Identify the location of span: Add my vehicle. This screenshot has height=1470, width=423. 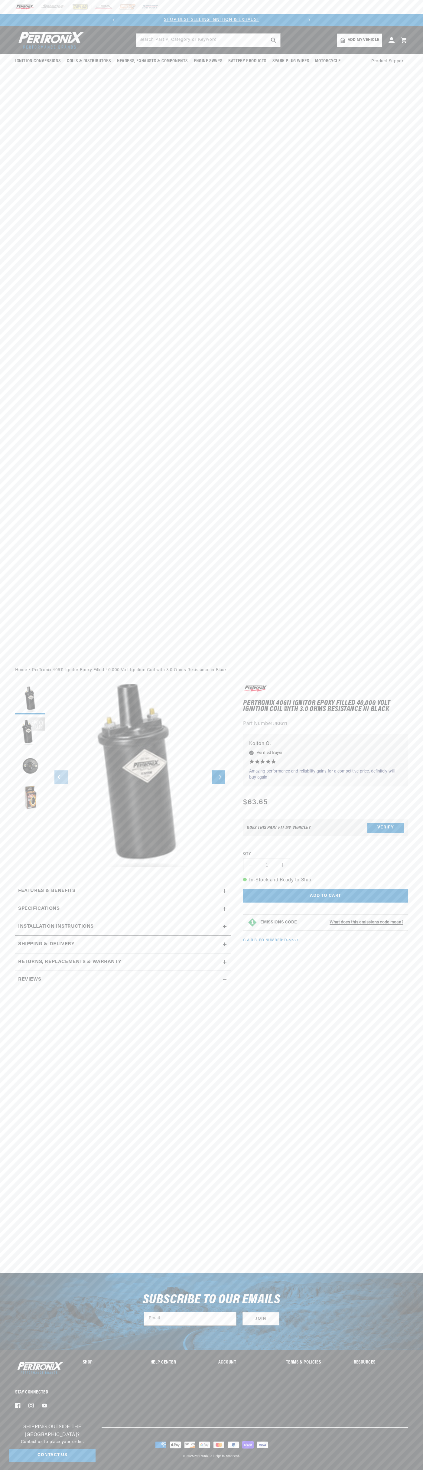
(364, 40).